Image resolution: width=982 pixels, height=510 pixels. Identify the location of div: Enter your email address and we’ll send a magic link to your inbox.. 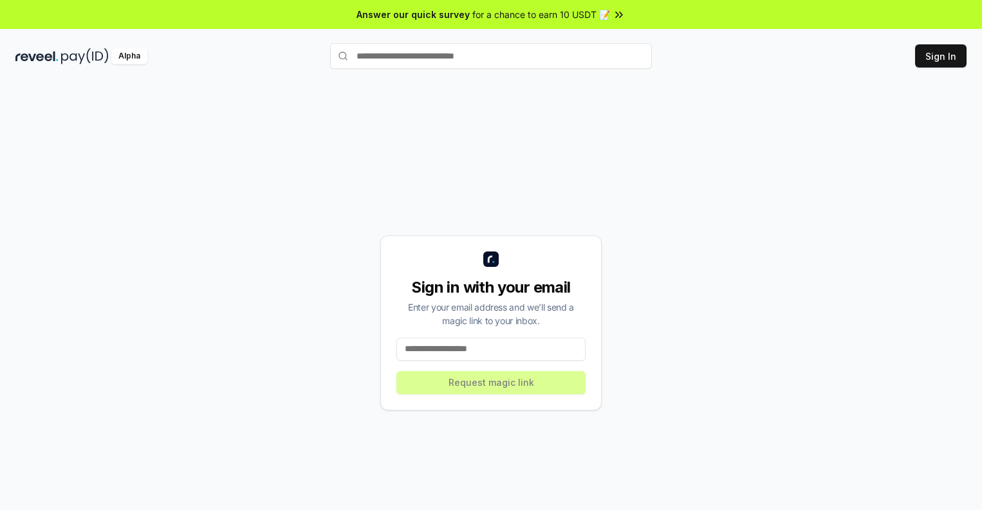
(491, 314).